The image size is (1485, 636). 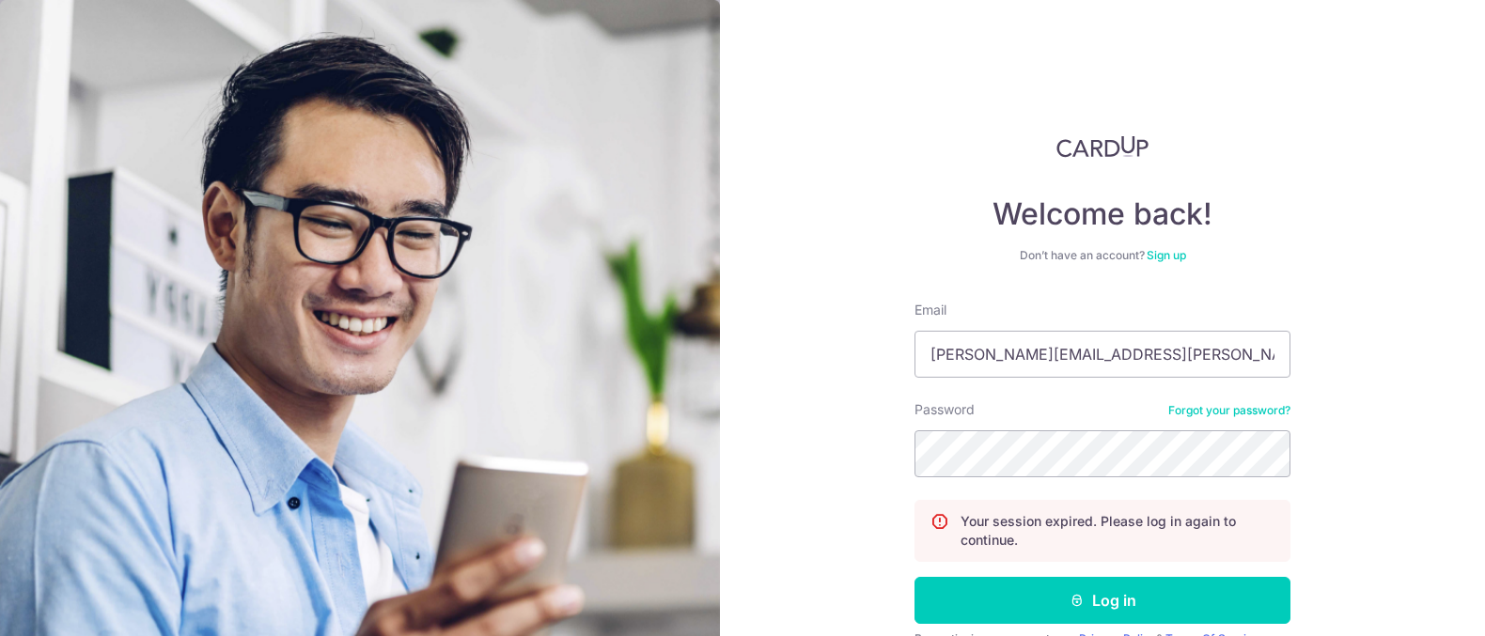 I want to click on button: Log in, so click(x=1102, y=600).